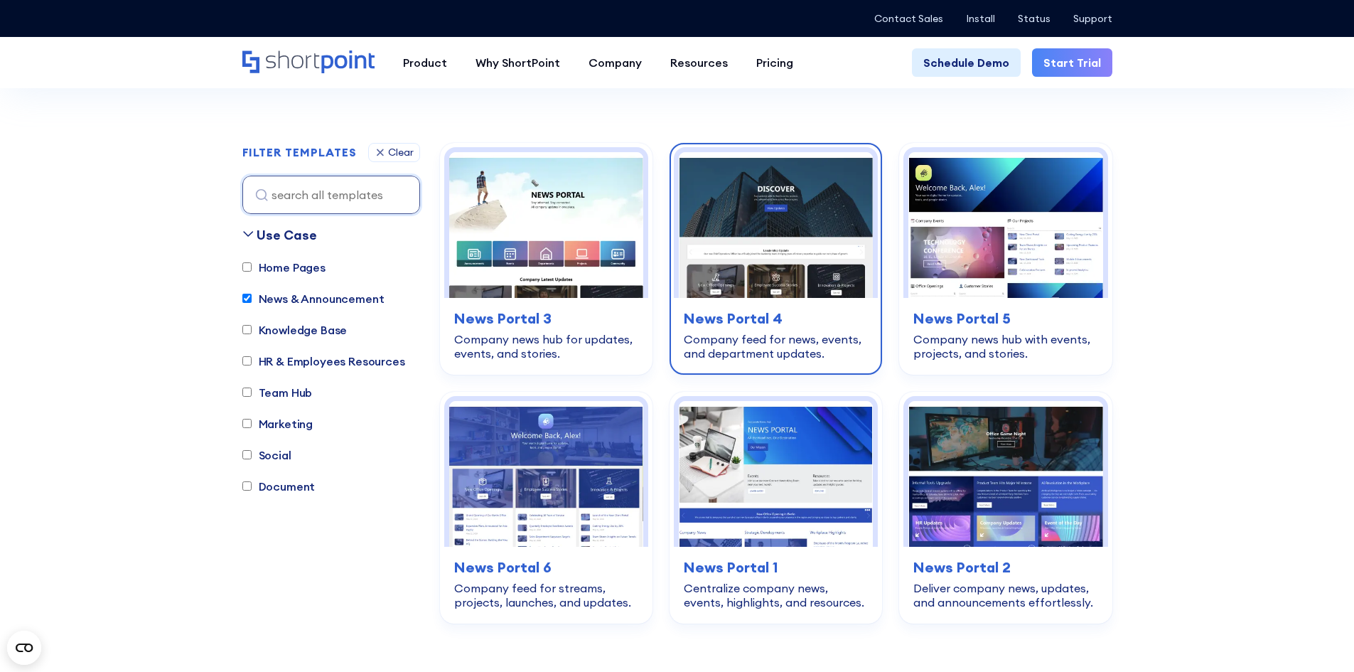 Image resolution: width=1354 pixels, height=672 pixels. What do you see at coordinates (776, 473) in the screenshot?
I see `img: Marketing 2 – SharePoint Online Communication Site: Centralize company news, events, highlights, ...` at bounding box center [776, 473].